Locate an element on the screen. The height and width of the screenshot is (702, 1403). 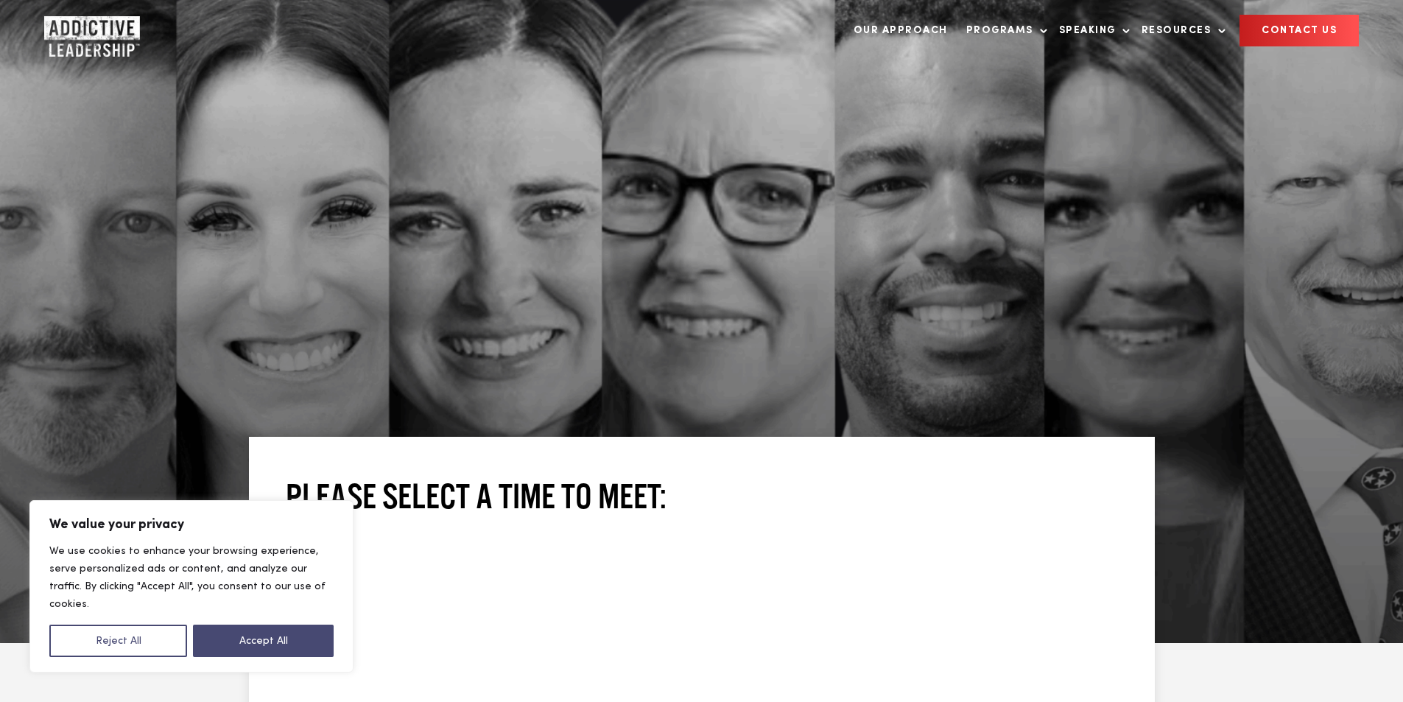
span: PLEASE SELECT A TIME TO MEET: is located at coordinates (476, 496).